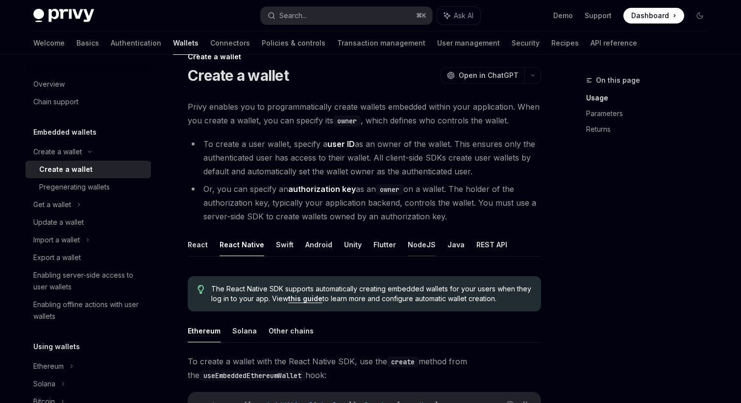  Describe the element at coordinates (291, 331) in the screenshot. I see `button: Other chains` at that location.